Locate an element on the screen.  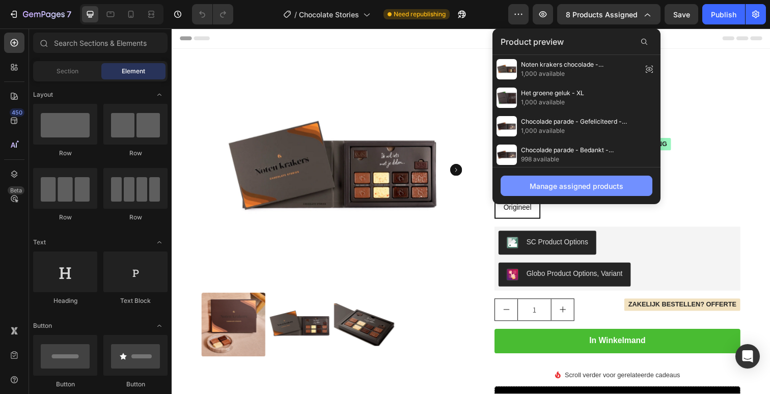
div: Globo Product Options, Variant is located at coordinates (411, 251).